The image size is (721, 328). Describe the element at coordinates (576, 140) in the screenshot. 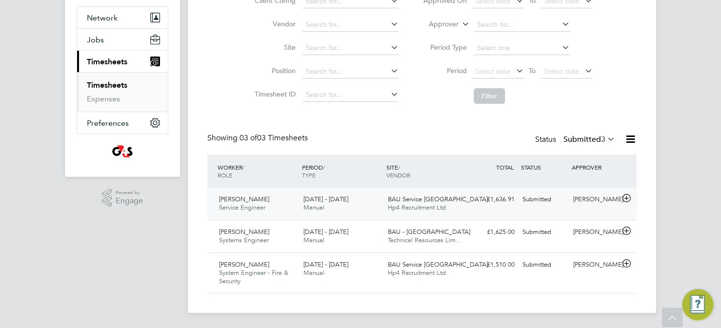

I see `div: Status` at that location.